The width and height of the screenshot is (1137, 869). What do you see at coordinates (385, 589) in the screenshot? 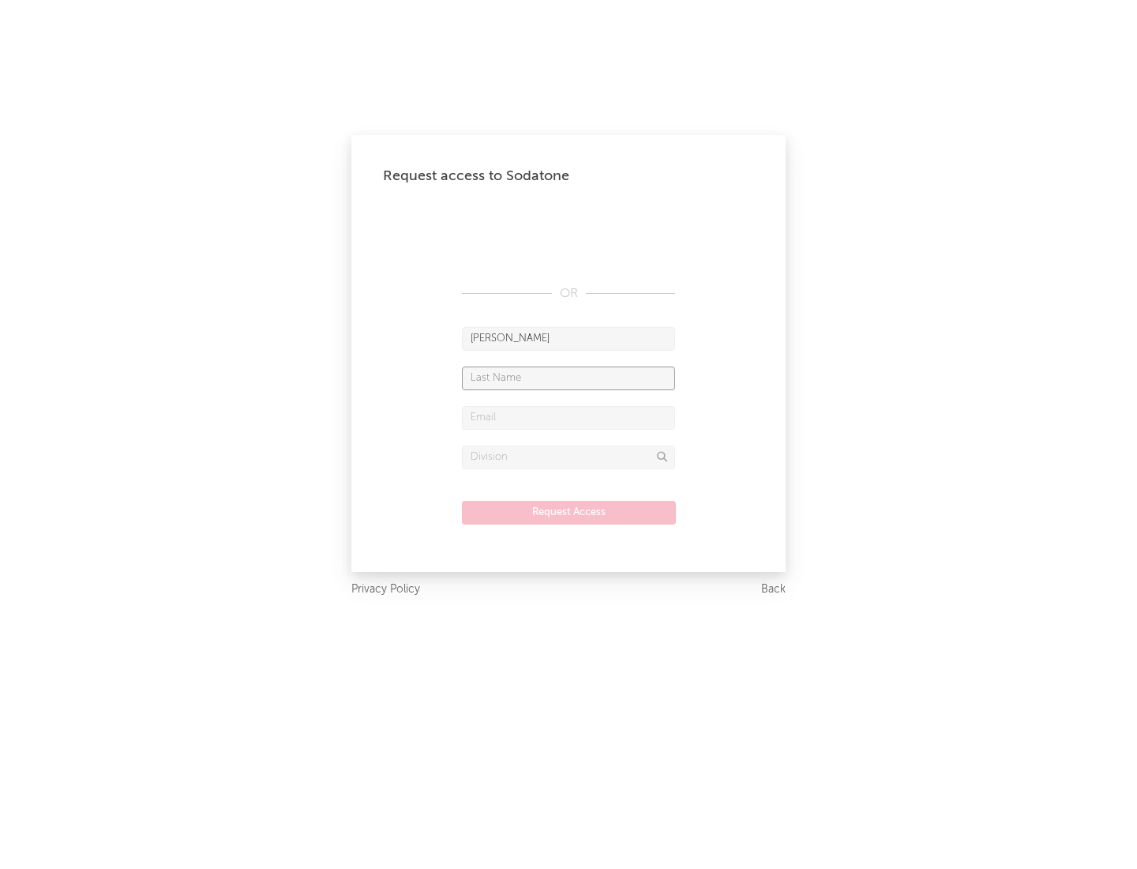
I see `a: Privacy Policy` at bounding box center [385, 589].